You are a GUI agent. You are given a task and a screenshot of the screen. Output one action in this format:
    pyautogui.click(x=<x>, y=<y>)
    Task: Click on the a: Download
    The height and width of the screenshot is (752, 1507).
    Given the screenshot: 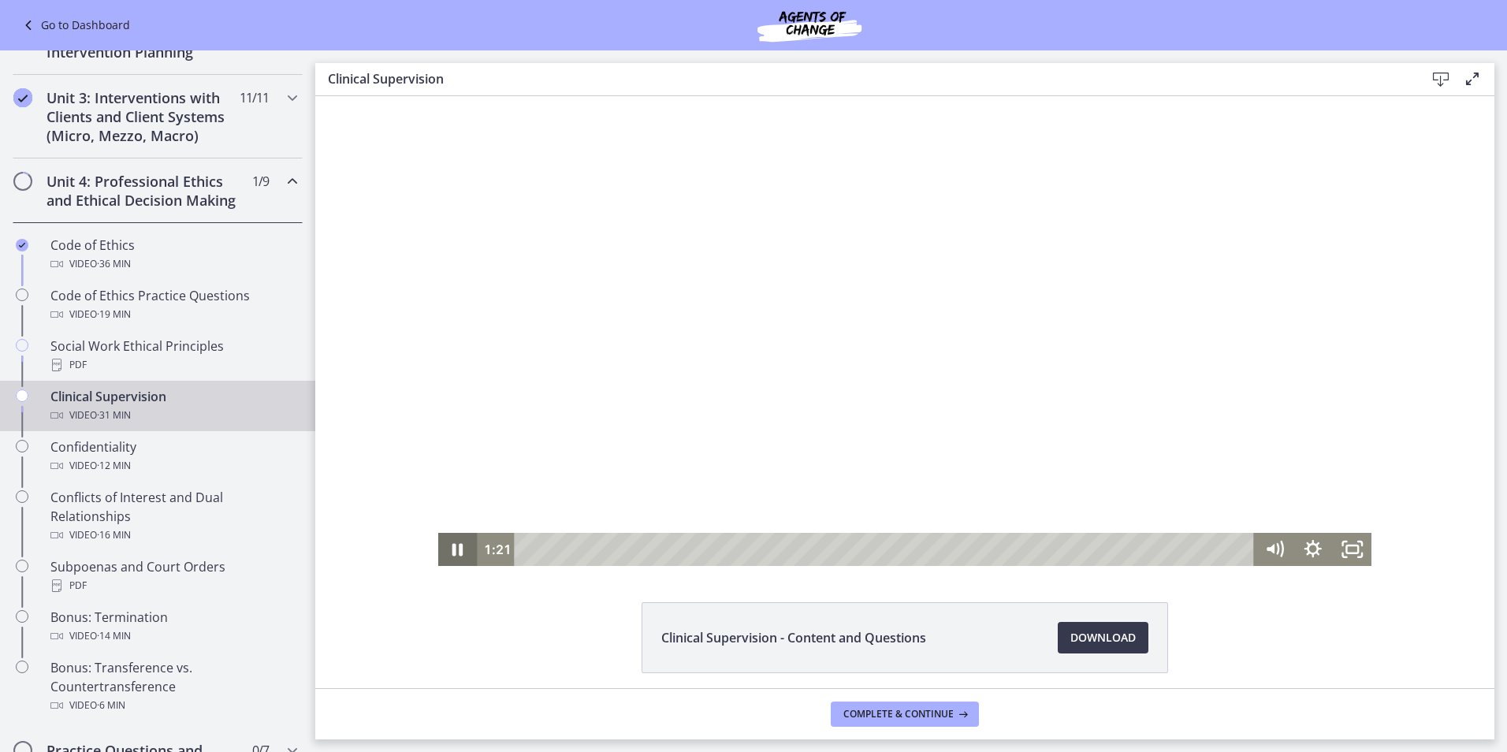 What is the action you would take?
    pyautogui.click(x=1102, y=638)
    